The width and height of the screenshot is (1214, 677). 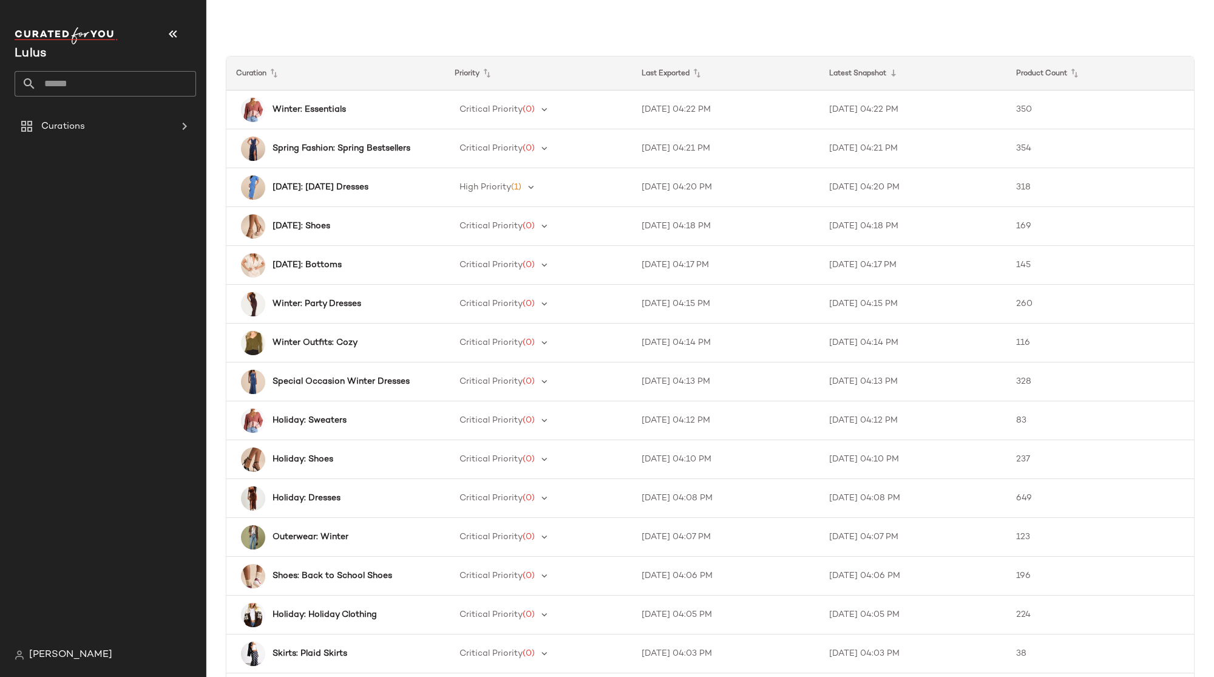 What do you see at coordinates (1099, 149) in the screenshot?
I see `td: 354` at bounding box center [1099, 149].